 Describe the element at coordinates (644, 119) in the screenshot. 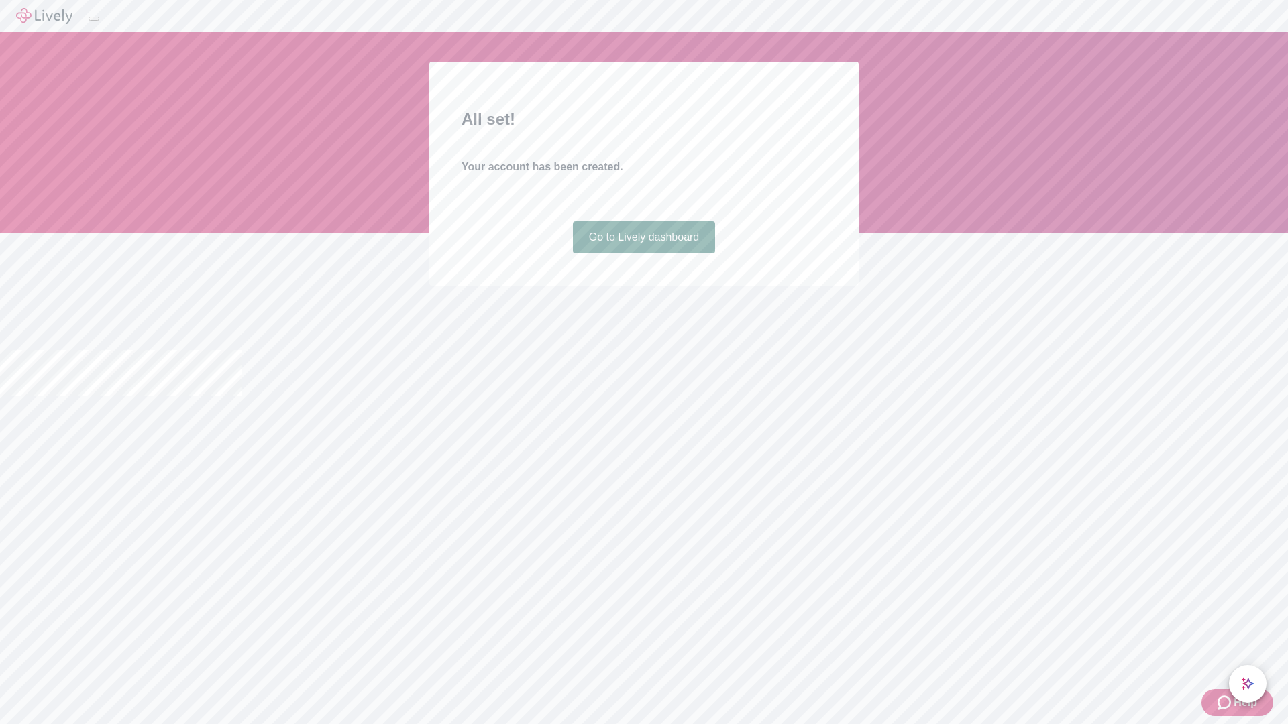

I see `h2: All set!` at that location.